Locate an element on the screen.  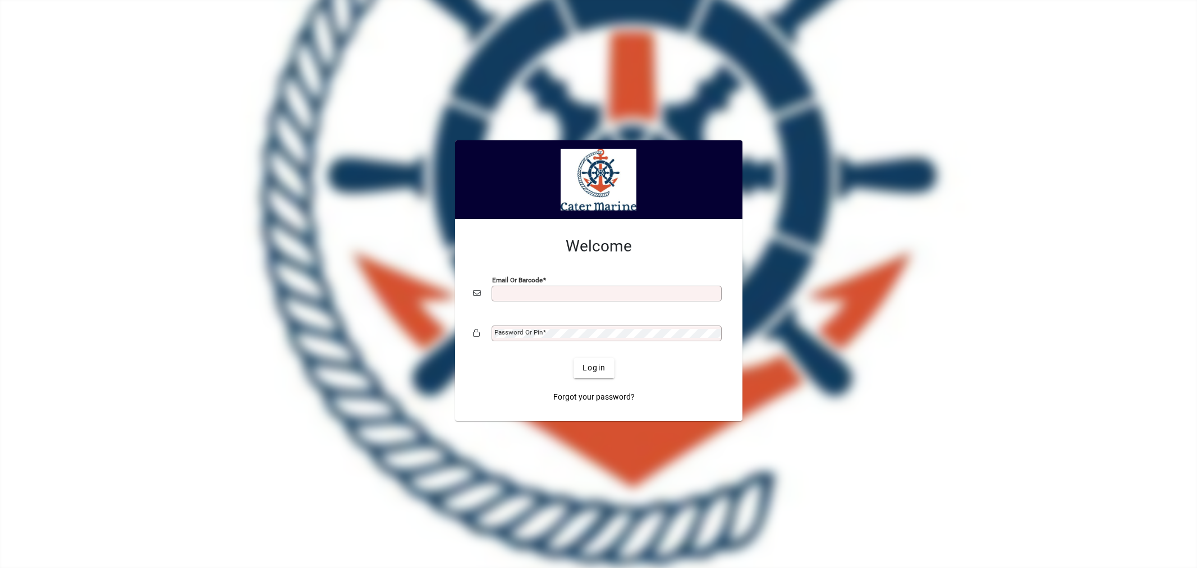
mat-label: Password or Pin is located at coordinates (519, 332).